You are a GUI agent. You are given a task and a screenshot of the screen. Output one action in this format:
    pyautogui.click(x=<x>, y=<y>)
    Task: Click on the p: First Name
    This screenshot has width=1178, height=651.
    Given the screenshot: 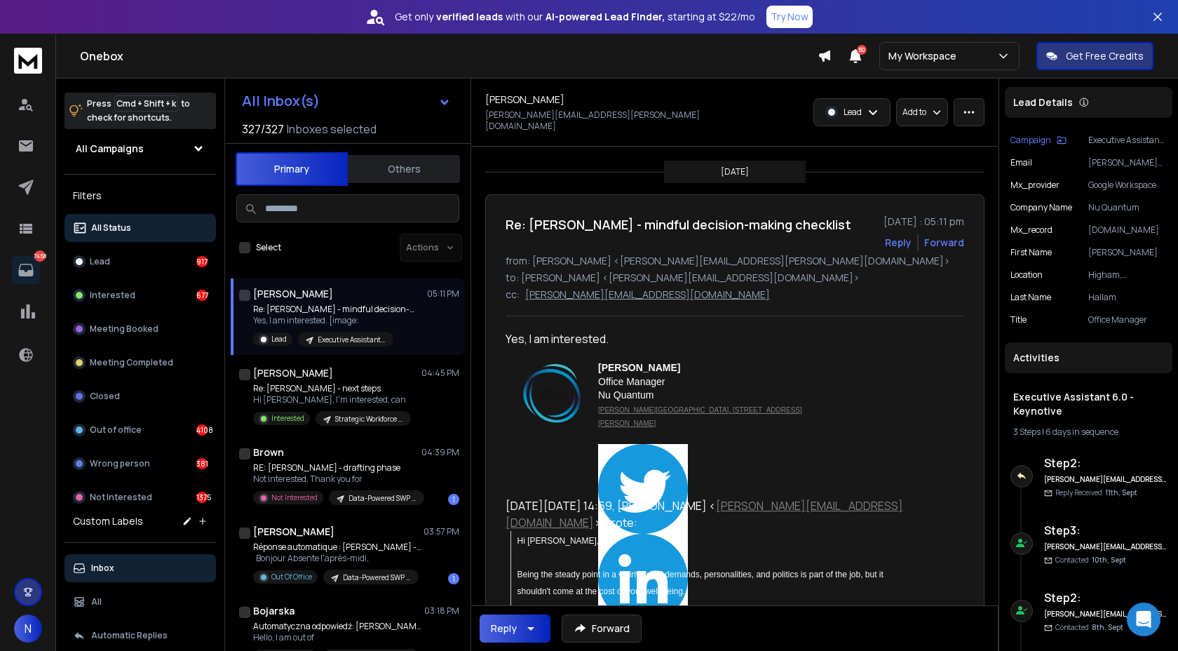 What is the action you would take?
    pyautogui.click(x=1031, y=252)
    